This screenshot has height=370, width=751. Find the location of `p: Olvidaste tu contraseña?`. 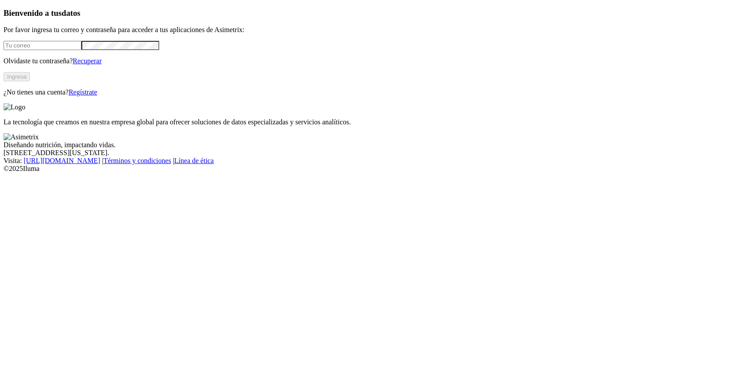

p: Olvidaste tu contraseña? is located at coordinates (375, 61).